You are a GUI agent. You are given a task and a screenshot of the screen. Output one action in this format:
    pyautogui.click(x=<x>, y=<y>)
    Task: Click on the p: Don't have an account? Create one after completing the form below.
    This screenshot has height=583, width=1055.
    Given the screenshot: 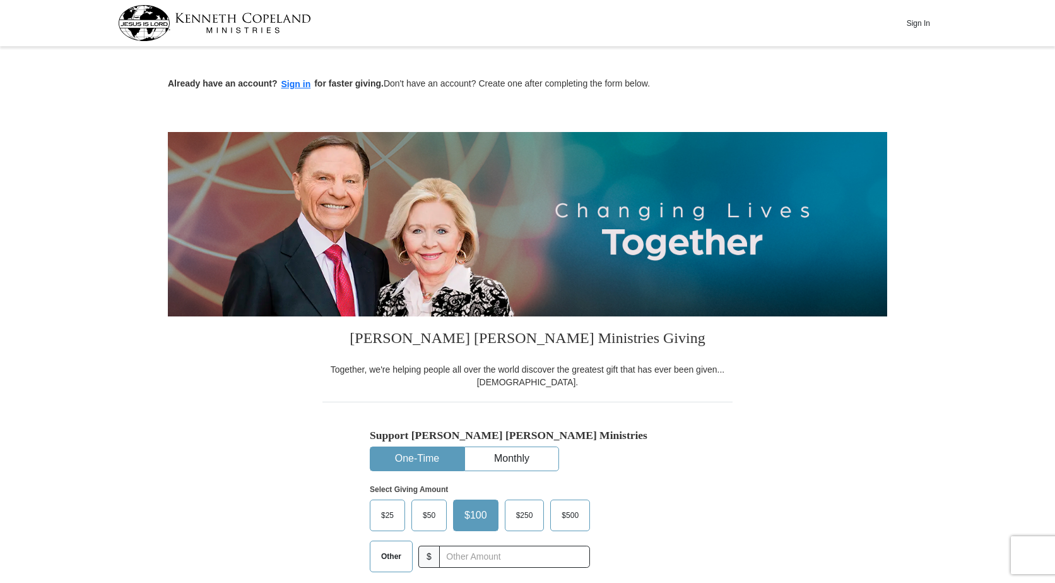 What is the action you would take?
    pyautogui.click(x=528, y=84)
    